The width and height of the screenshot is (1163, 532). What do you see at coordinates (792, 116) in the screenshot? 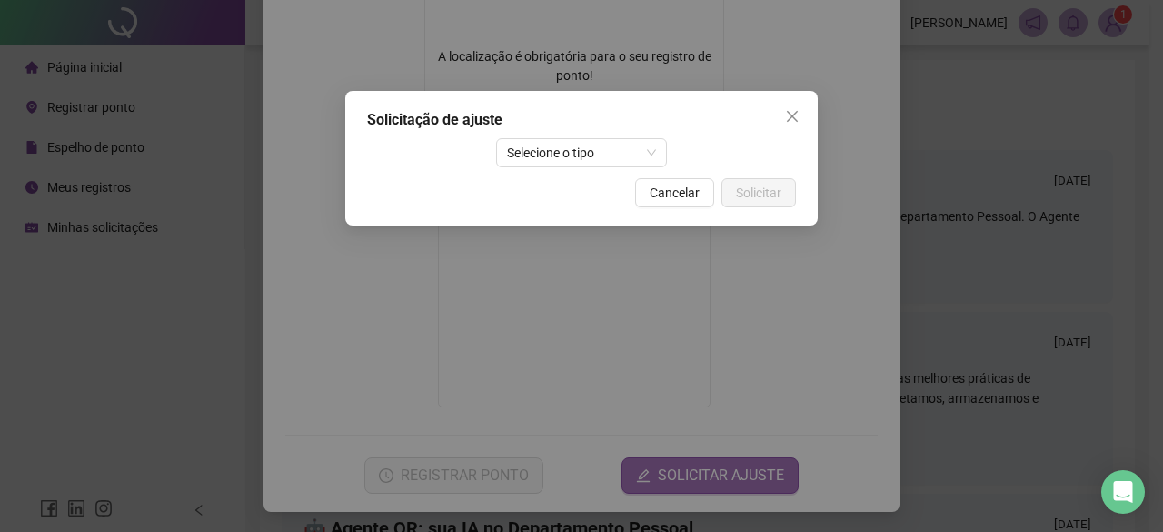
I see `span: close` at bounding box center [792, 116].